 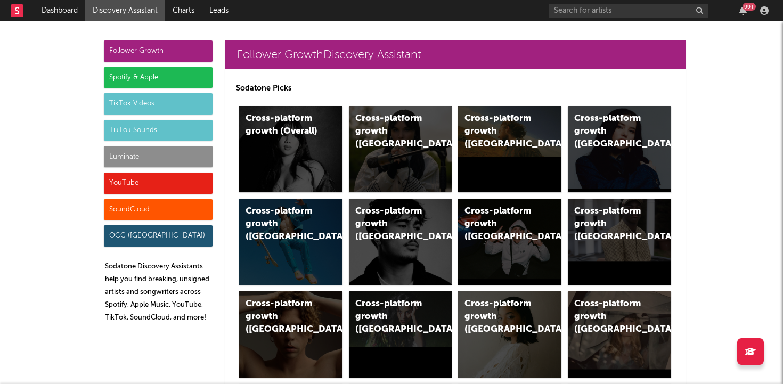 What do you see at coordinates (158, 157) in the screenshot?
I see `div: Luminate` at bounding box center [158, 157].